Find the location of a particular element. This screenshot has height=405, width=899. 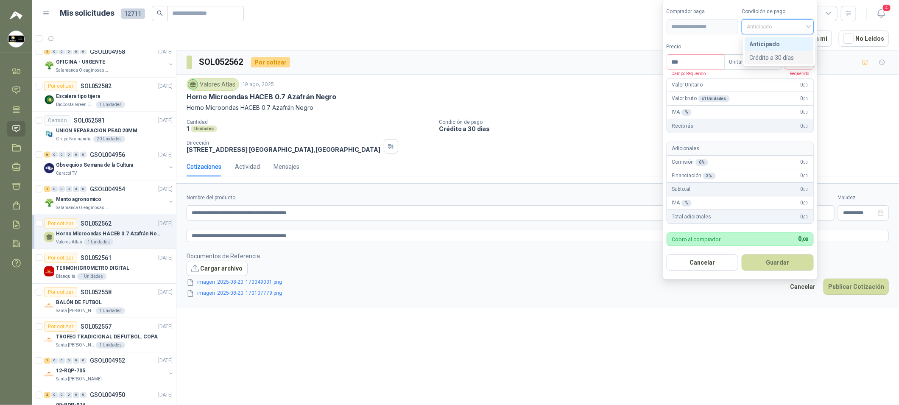

p: GSOL004958 is located at coordinates (107, 52).